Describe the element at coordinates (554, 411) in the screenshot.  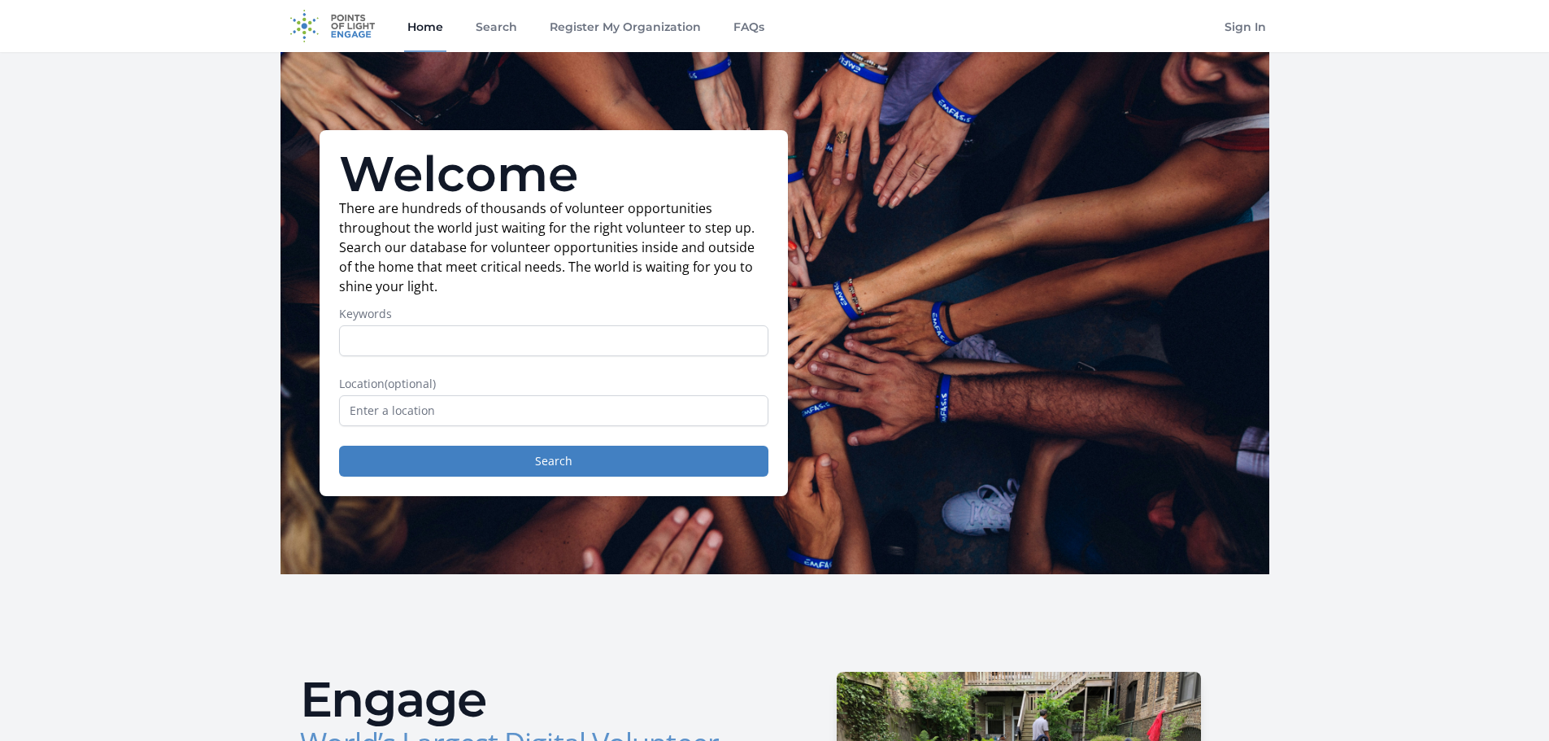
I see `input: Enter a location` at that location.